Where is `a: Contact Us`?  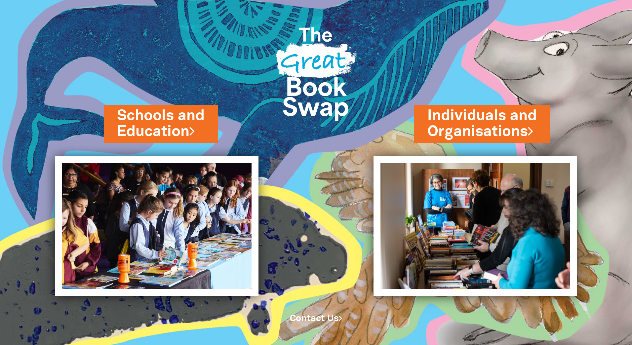 a: Contact Us is located at coordinates (316, 318).